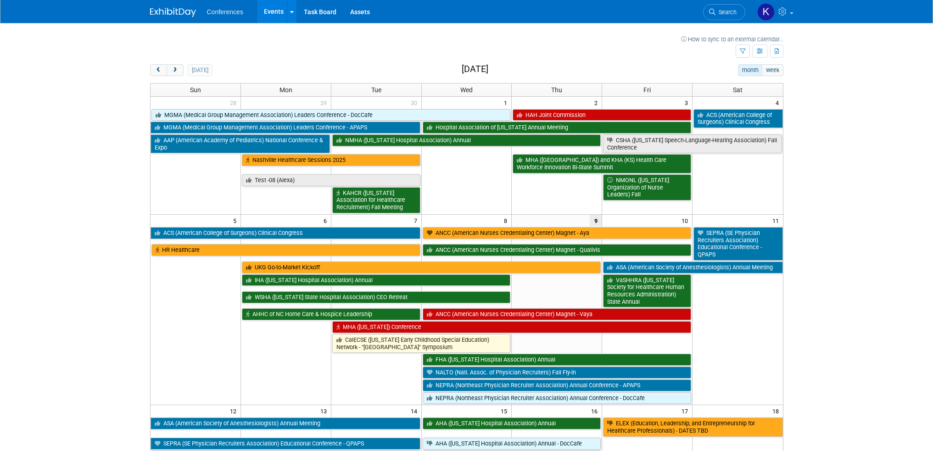 This screenshot has width=933, height=451. I want to click on span: Sun, so click(195, 90).